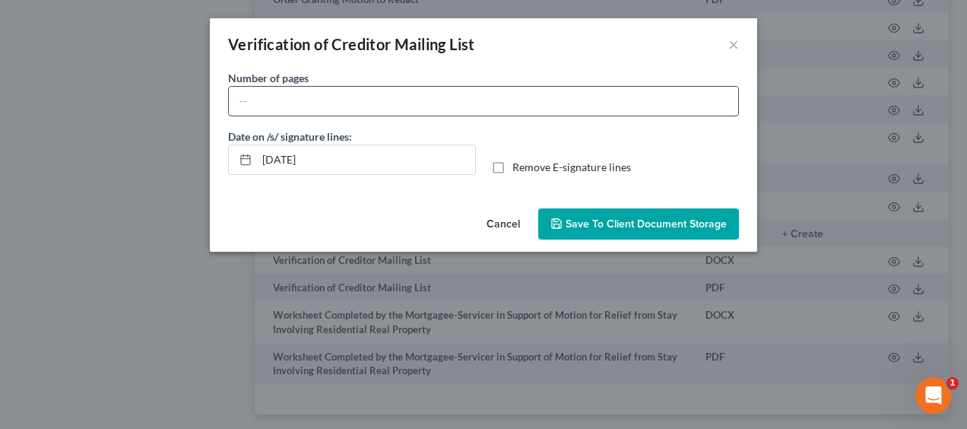  What do you see at coordinates (366, 160) in the screenshot?
I see `input: MM/DD/YYYY` at bounding box center [366, 160].